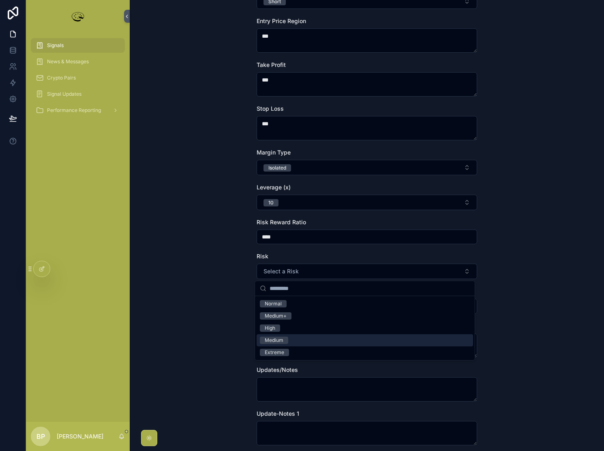 This screenshot has height=451, width=604. I want to click on span: Crypto Pairs, so click(61, 78).